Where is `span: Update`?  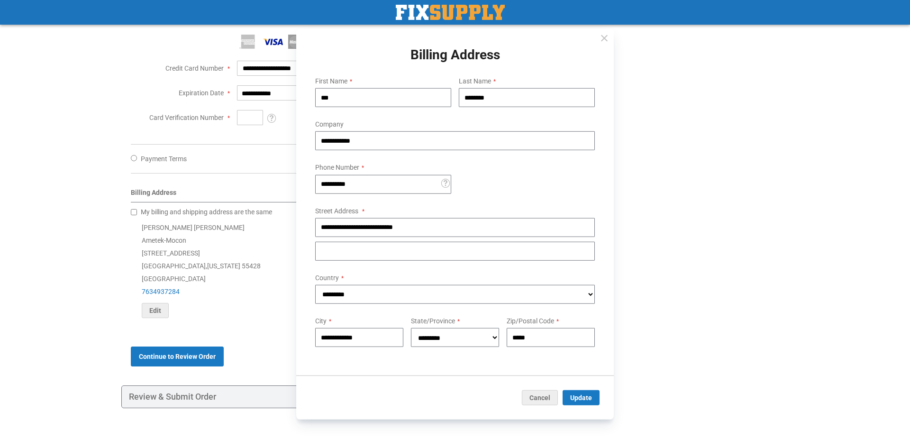 span: Update is located at coordinates (581, 397).